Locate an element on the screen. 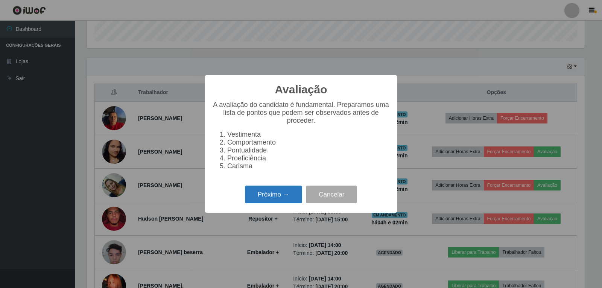  li: Pontualidade is located at coordinates (309, 150).